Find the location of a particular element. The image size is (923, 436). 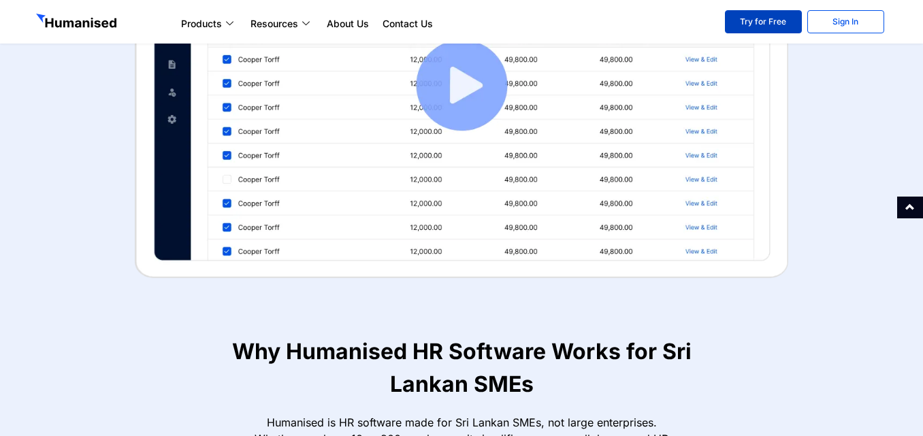

h2: Why Humanised HR Software Works for Sri Lankan SMEs is located at coordinates (461, 368).